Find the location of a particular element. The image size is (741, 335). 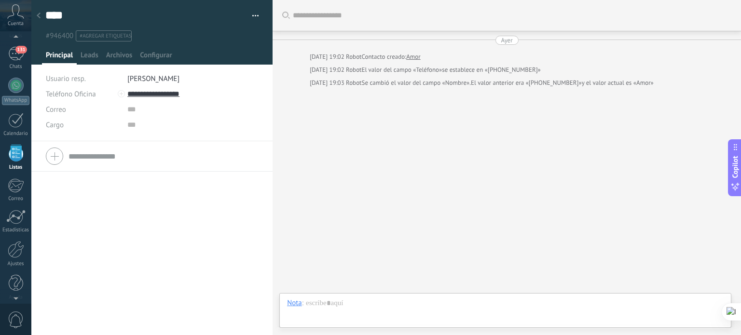

span: Configurar is located at coordinates (156, 57).